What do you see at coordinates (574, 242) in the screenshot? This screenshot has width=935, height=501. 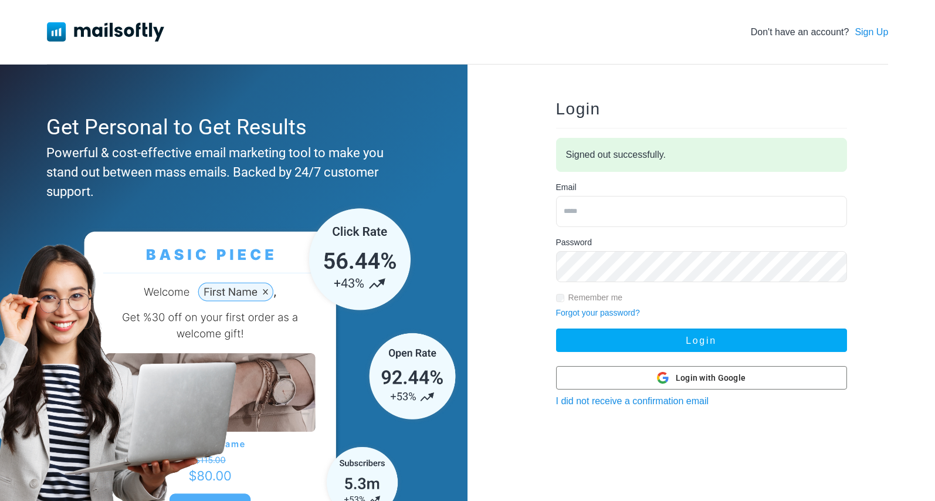 I see `label: Password` at bounding box center [574, 242].